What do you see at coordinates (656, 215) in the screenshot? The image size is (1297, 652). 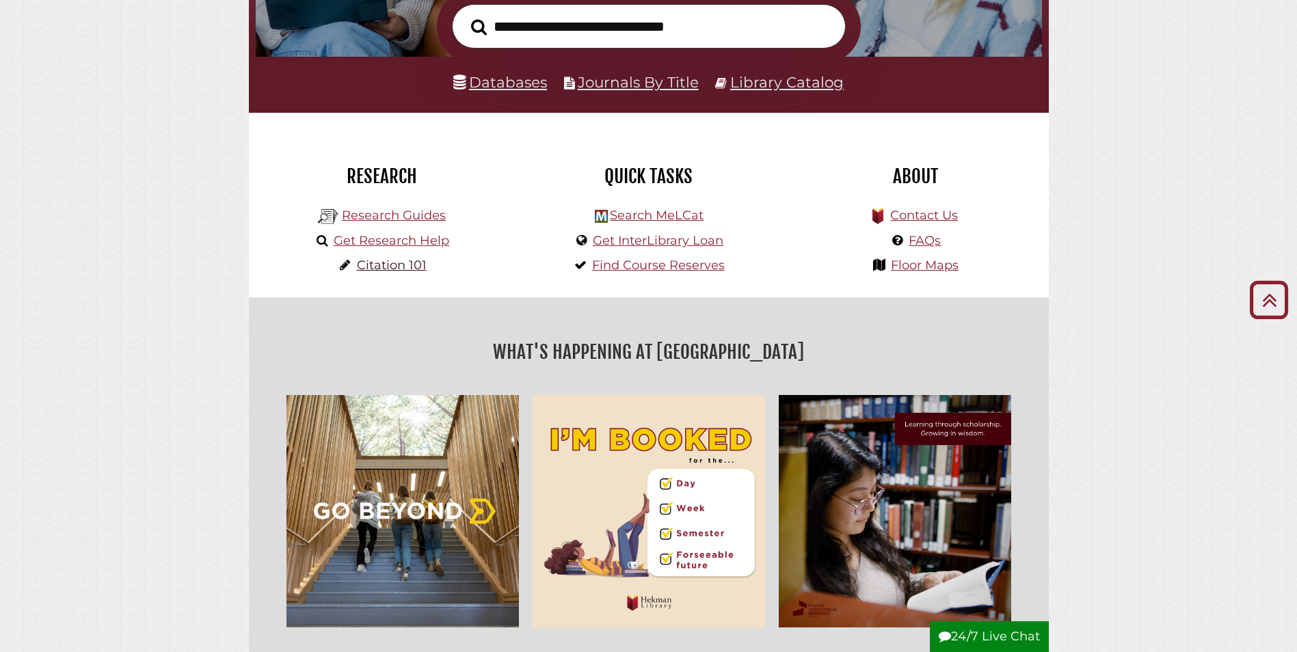 I see `a: Search MeLCat` at bounding box center [656, 215].